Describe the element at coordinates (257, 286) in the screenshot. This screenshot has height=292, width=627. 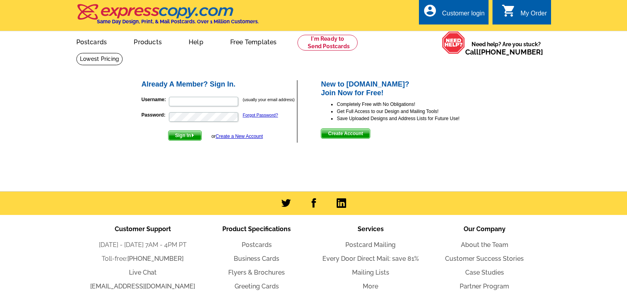
I see `a: Greeting Cards` at that location.